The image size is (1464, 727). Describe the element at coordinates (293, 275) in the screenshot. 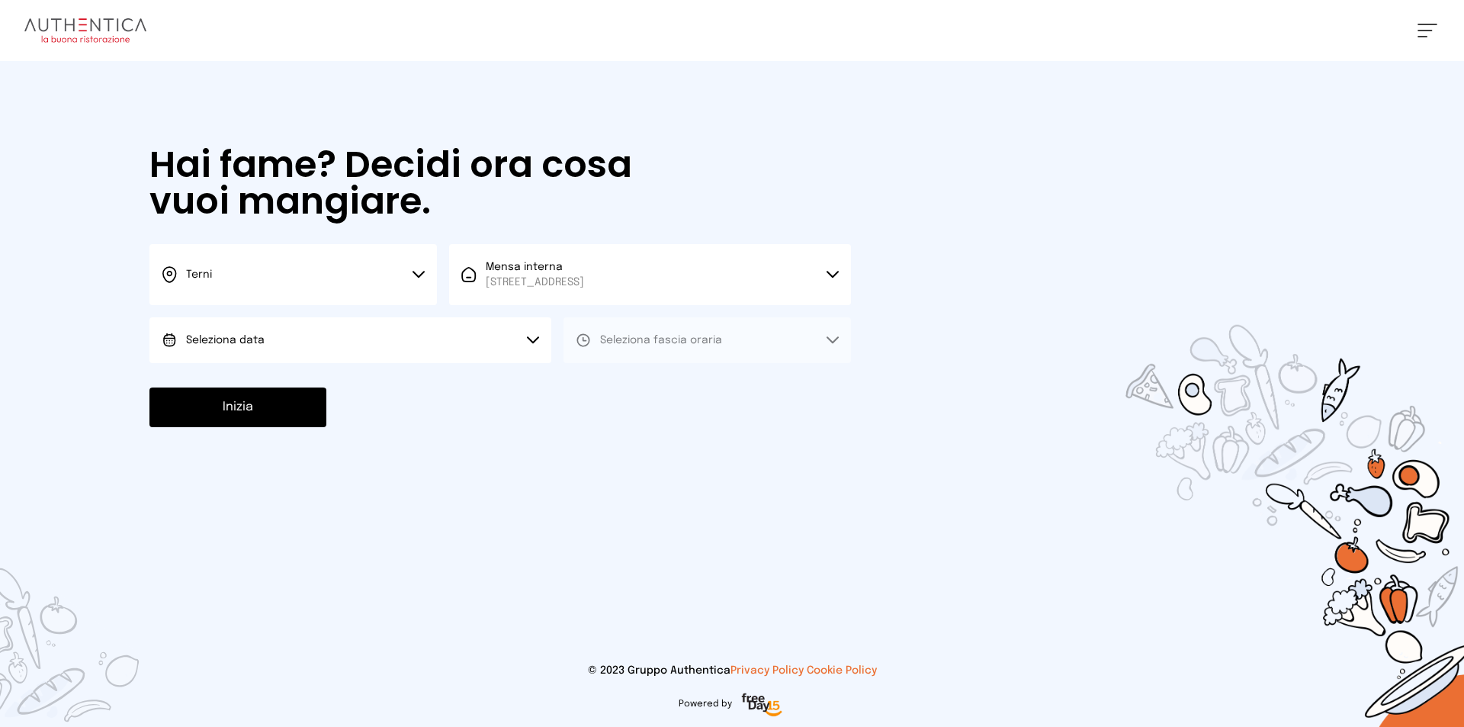

I see `button: Terni` at that location.